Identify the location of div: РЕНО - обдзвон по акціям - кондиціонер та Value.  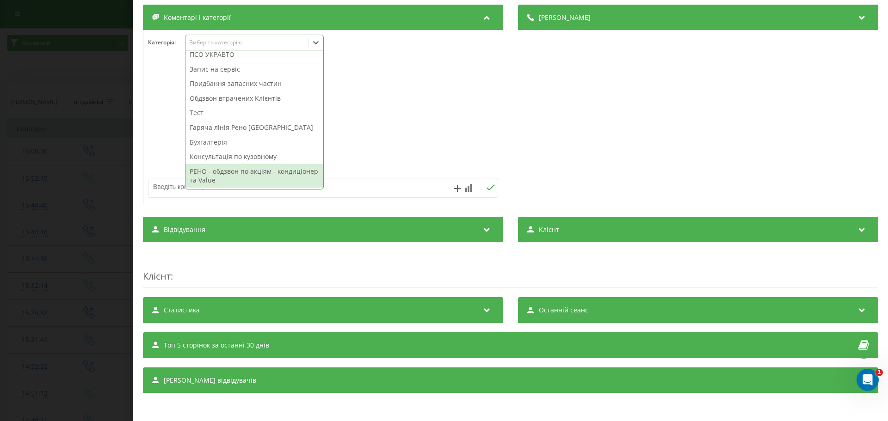
(254, 176).